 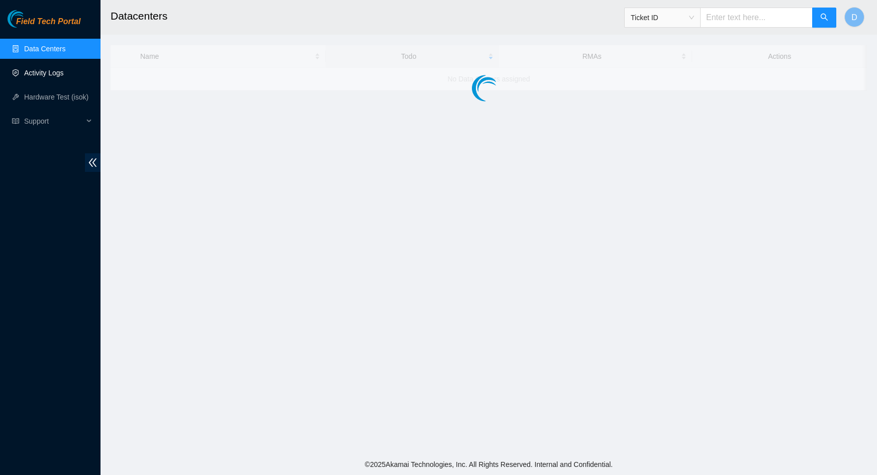 What do you see at coordinates (93, 162) in the screenshot?
I see `span: double-left` at bounding box center [93, 162].